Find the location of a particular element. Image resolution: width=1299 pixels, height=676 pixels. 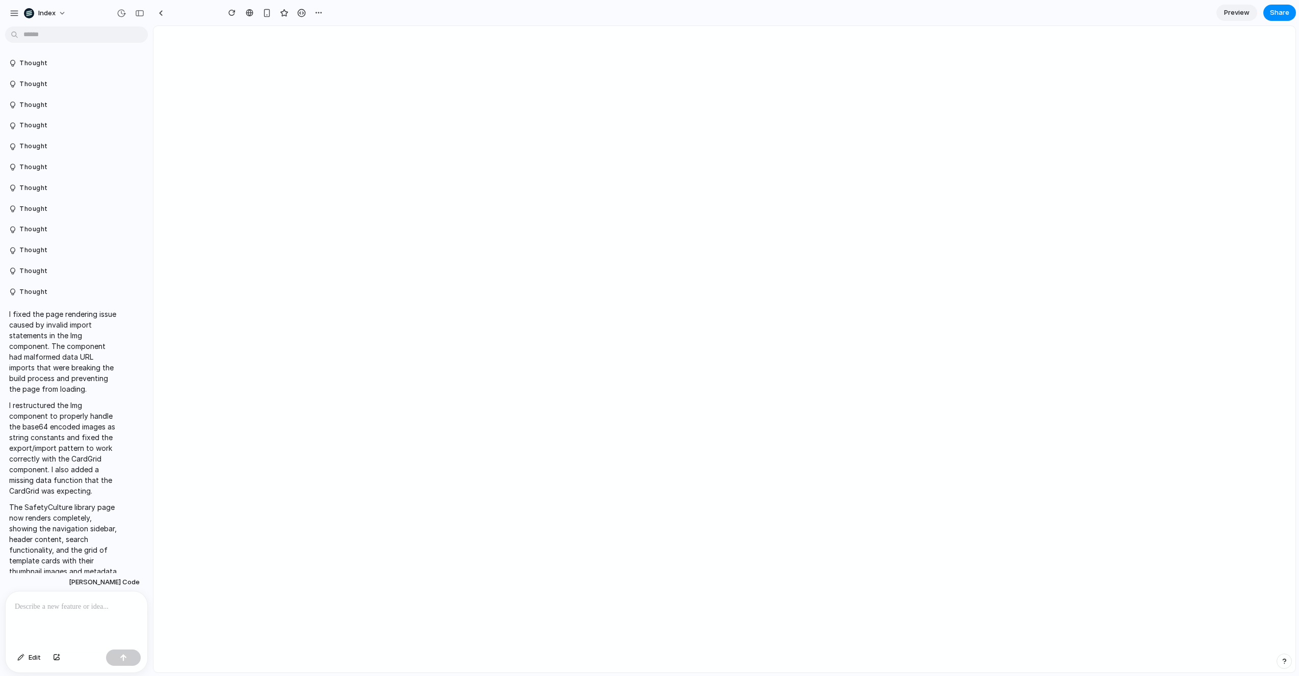

button: Index is located at coordinates (45, 13).